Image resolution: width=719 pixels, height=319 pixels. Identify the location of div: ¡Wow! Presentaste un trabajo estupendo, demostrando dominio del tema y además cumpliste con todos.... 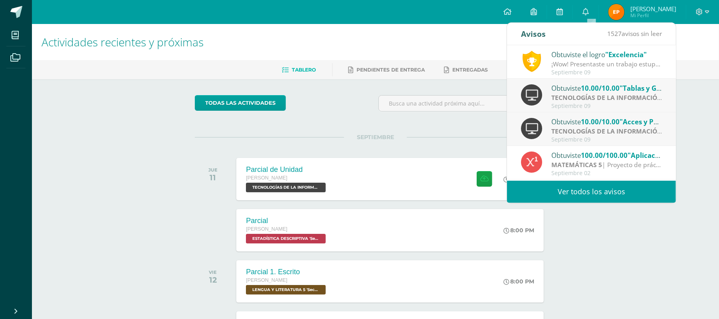
(607, 64).